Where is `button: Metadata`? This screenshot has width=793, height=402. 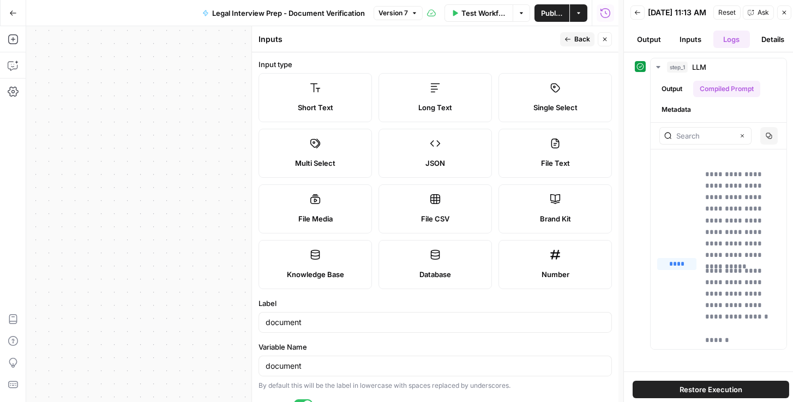
button: Metadata is located at coordinates (676, 110).